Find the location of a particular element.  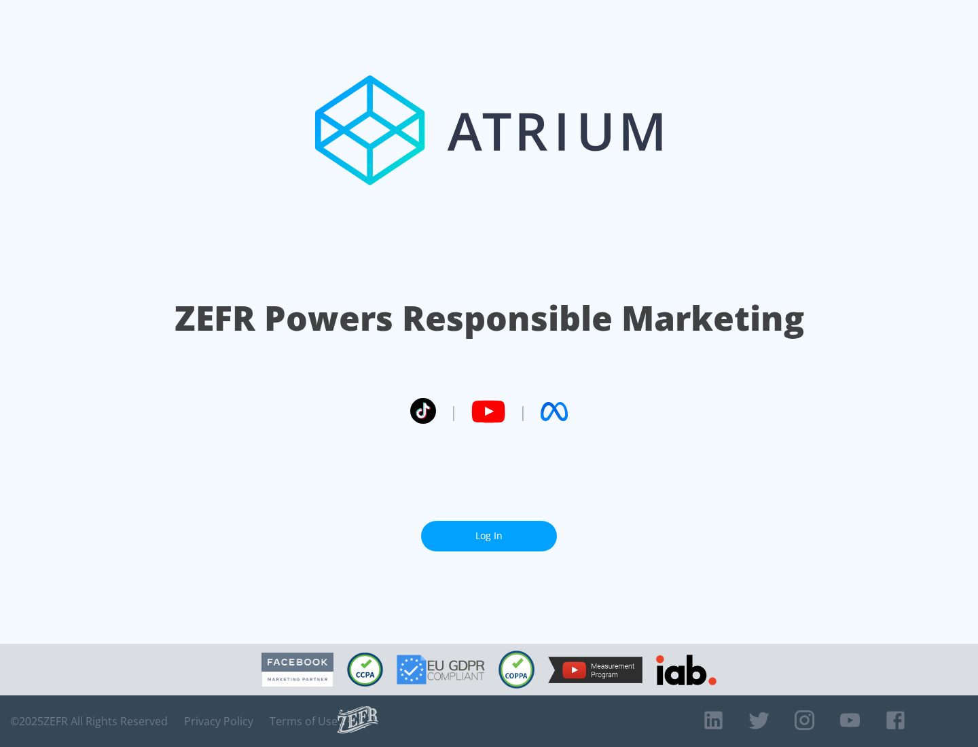

img: YouTube Measurement Program is located at coordinates (595, 670).